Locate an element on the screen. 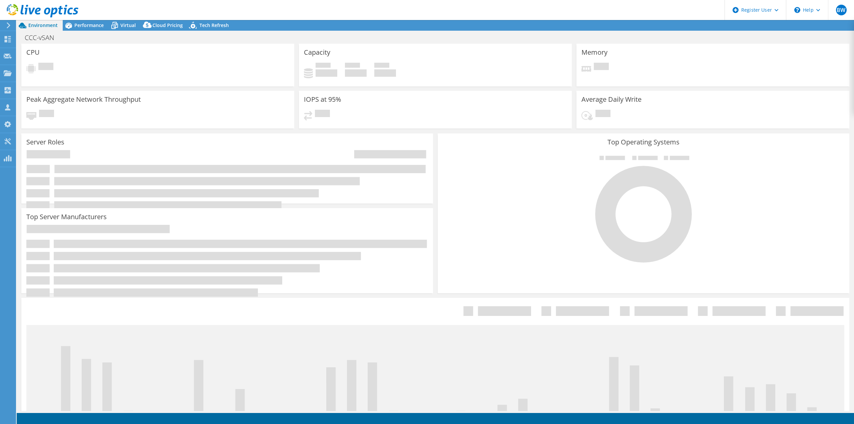  span: Cloud Pricing is located at coordinates (167, 25).